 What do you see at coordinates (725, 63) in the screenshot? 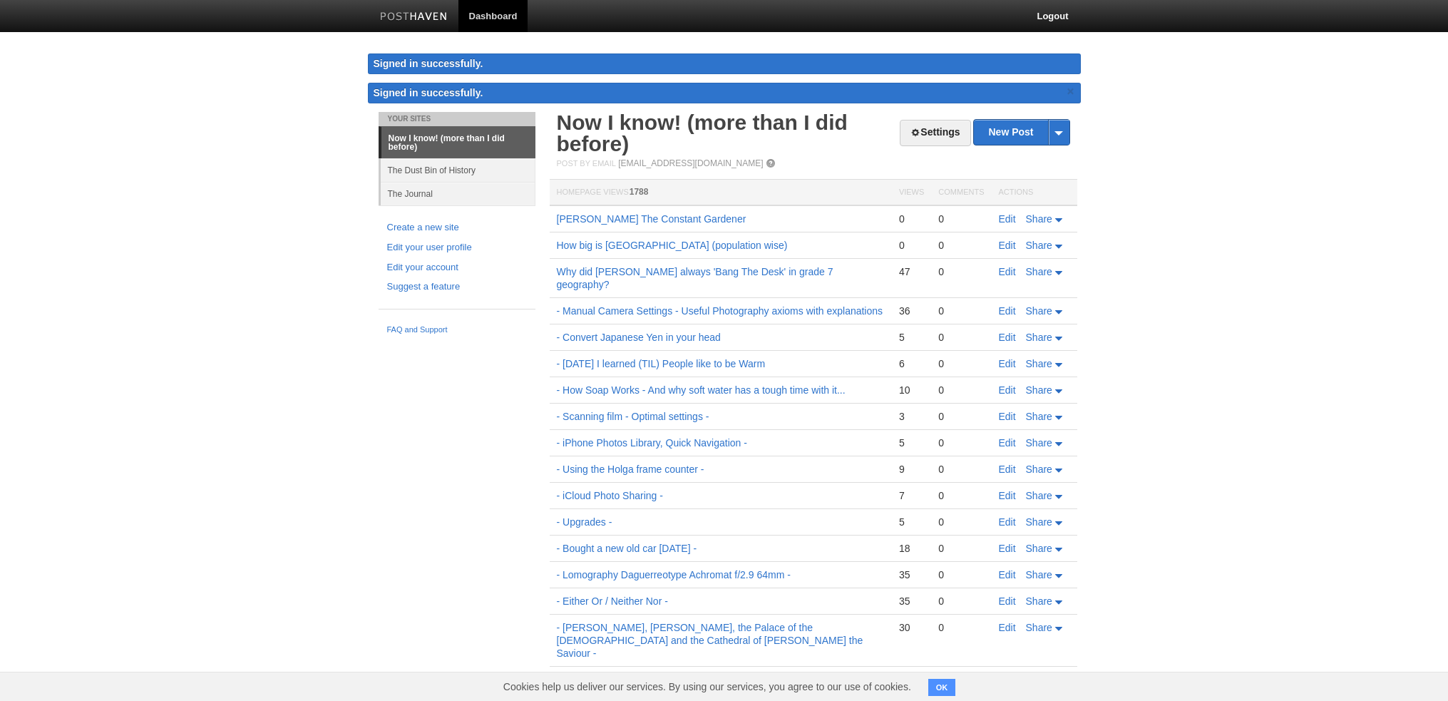
I see `div: Signed in successfully.` at bounding box center [725, 63].